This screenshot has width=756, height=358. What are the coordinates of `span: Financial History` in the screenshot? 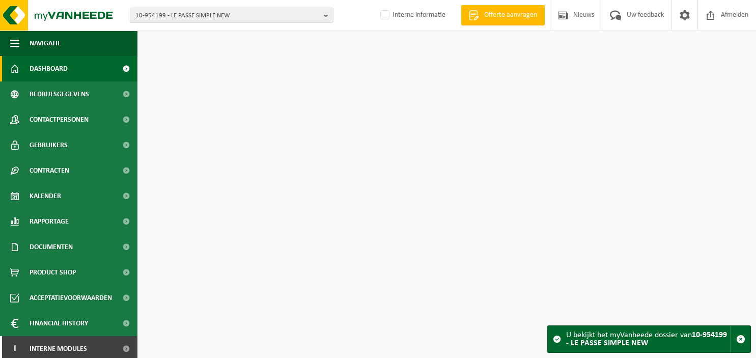 It's located at (59, 323).